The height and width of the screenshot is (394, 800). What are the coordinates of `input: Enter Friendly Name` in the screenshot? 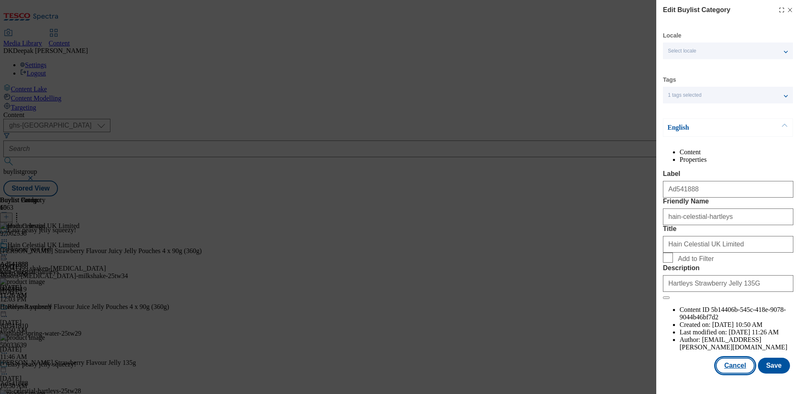 It's located at (728, 217).